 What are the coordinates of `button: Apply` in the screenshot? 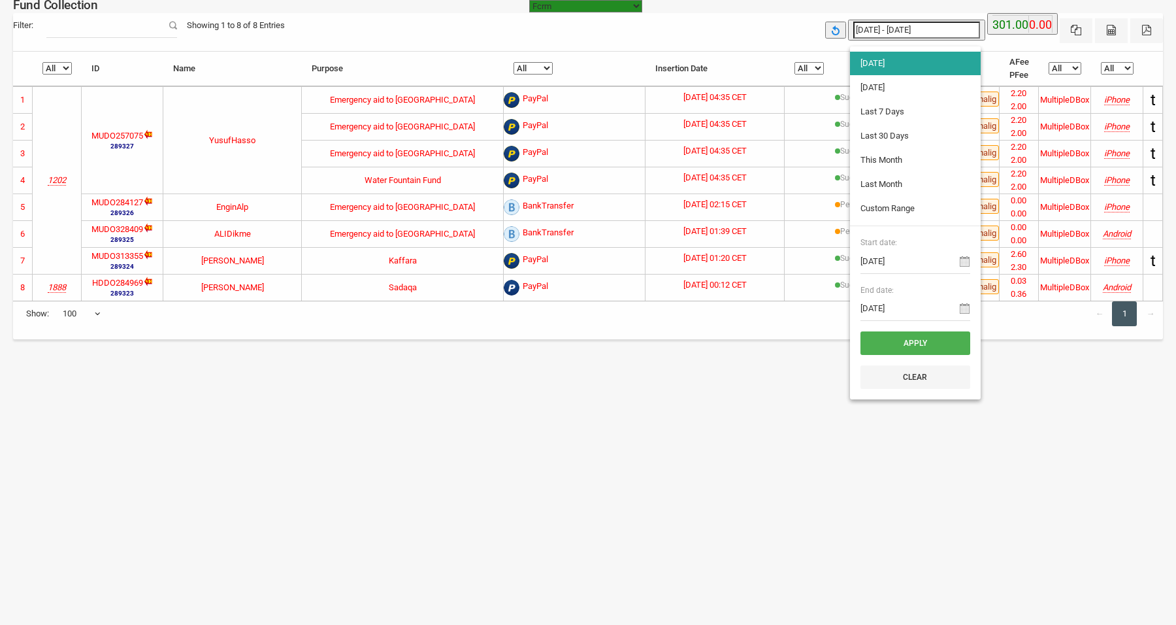 It's located at (916, 343).